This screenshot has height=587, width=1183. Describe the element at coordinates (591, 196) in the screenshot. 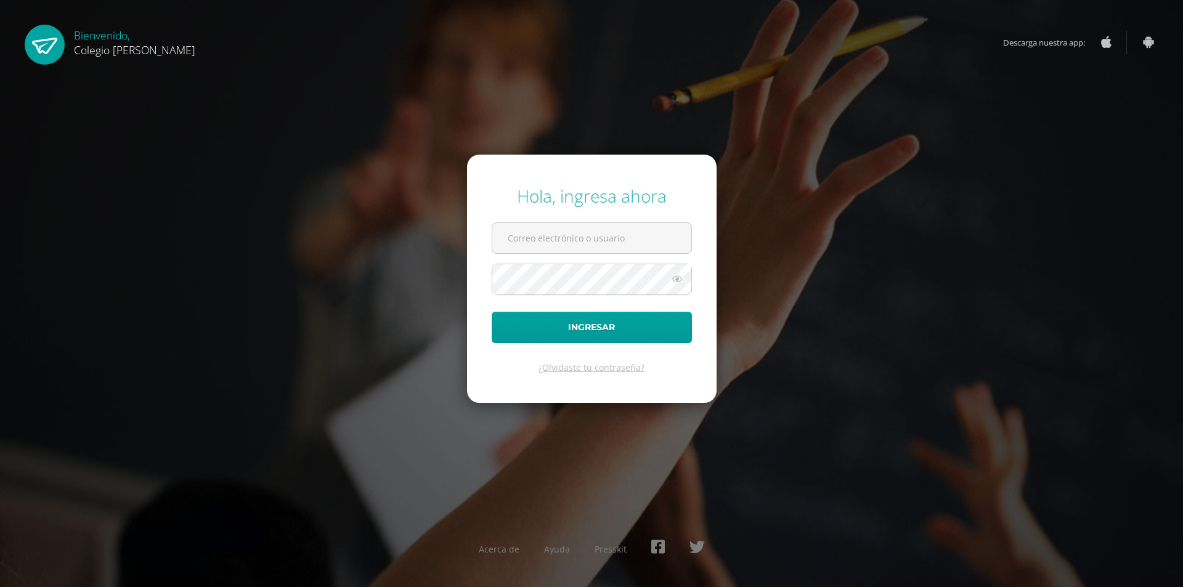

I see `div: Hola, ingresa ahora` at that location.